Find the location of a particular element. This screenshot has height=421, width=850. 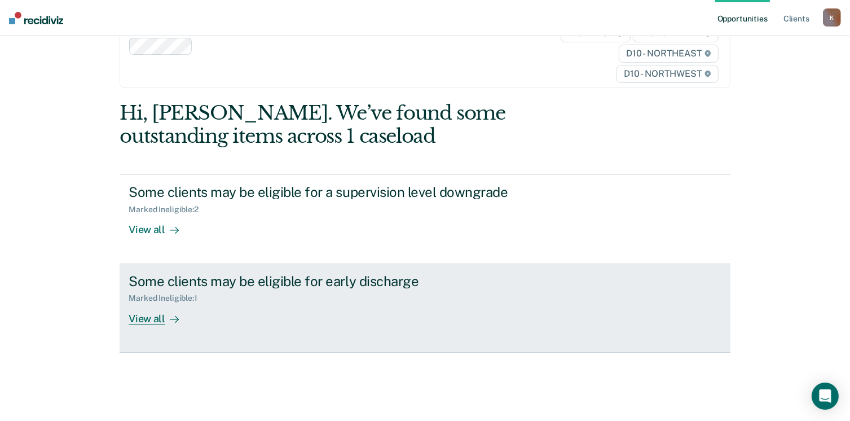

div: Marked Ineligible : 1 is located at coordinates (167, 298).